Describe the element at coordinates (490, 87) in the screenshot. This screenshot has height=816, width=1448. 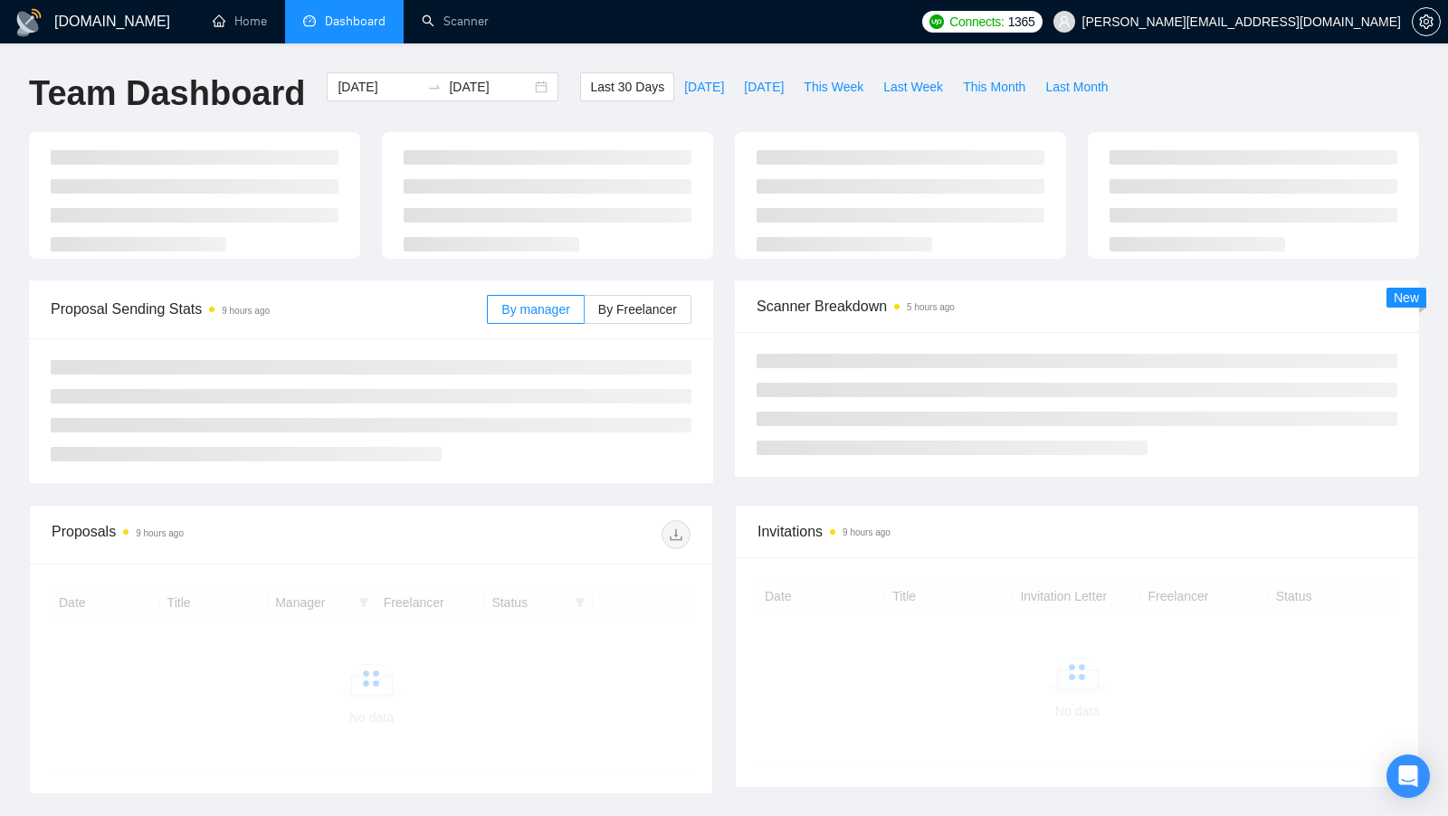
I see `input: End date` at that location.